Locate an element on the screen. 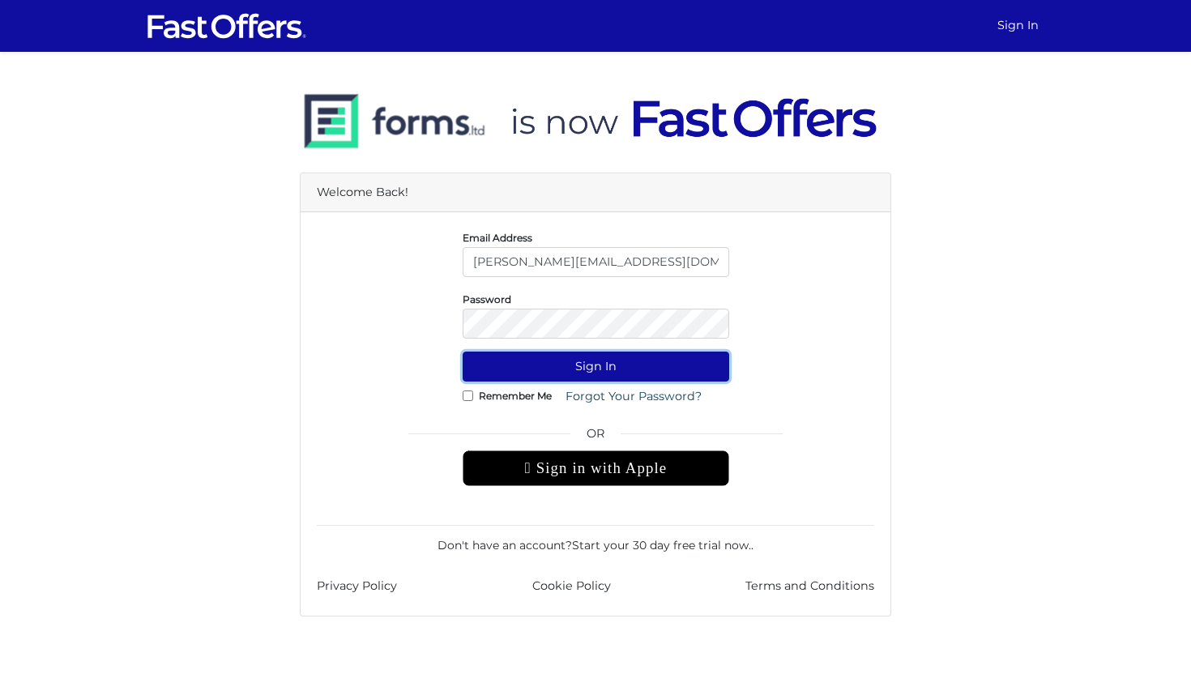 The height and width of the screenshot is (674, 1191). a: Cookie Policy is located at coordinates (571, 586).